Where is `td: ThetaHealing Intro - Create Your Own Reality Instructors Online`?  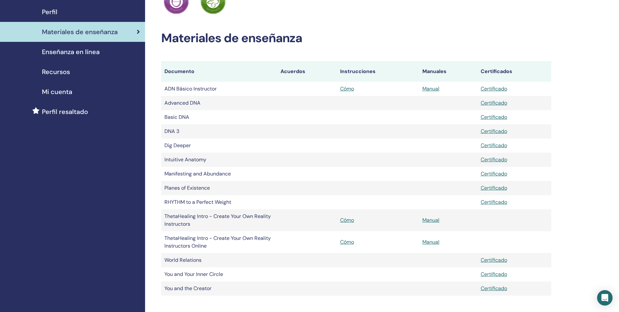 td: ThetaHealing Intro - Create Your Own Reality Instructors Online is located at coordinates (219, 242).